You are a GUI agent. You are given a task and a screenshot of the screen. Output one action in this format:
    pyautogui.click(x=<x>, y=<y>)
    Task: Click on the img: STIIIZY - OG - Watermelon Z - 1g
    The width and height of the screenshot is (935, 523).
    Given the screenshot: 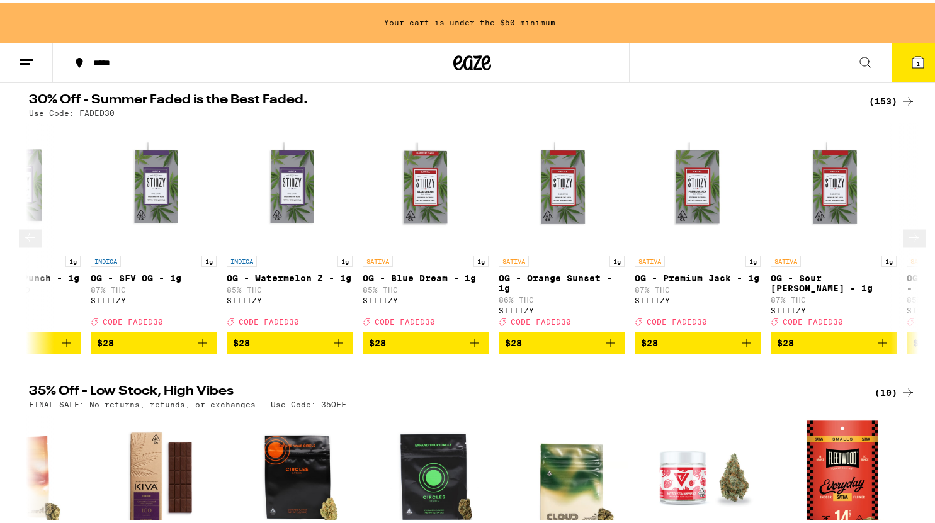 What is the action you would take?
    pyautogui.click(x=290, y=184)
    